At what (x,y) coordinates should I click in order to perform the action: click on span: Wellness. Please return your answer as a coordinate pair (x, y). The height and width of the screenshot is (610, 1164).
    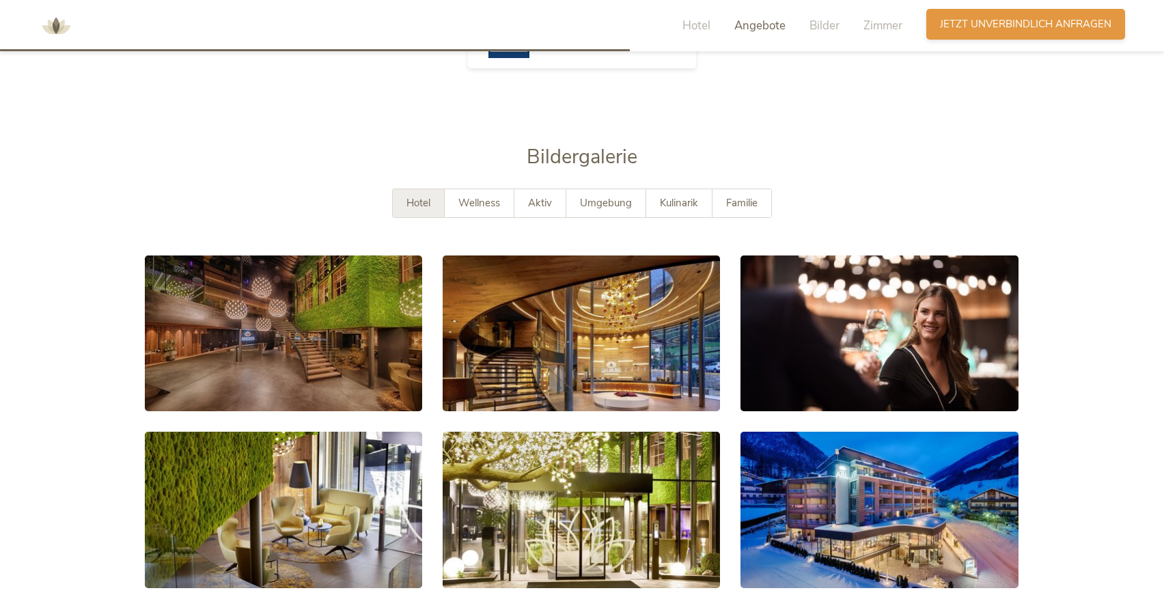
    Looking at the image, I should click on (479, 203).